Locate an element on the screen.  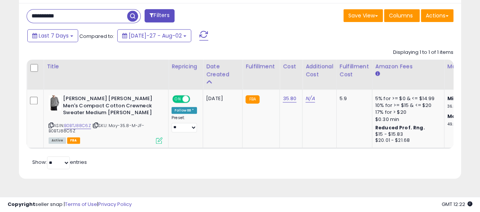
b: Min: is located at coordinates (453, 98).